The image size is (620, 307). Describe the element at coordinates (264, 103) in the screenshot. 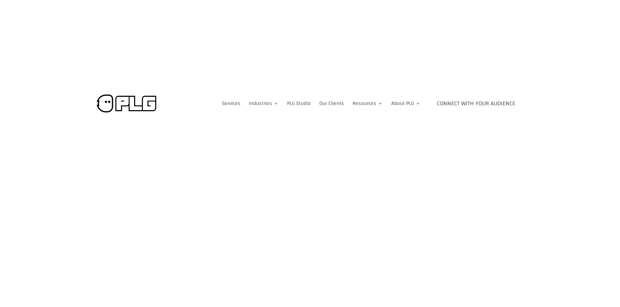

I see `a: Industries` at that location.